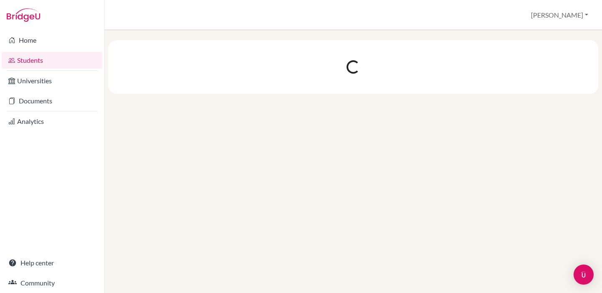  I want to click on a: Analytics, so click(52, 121).